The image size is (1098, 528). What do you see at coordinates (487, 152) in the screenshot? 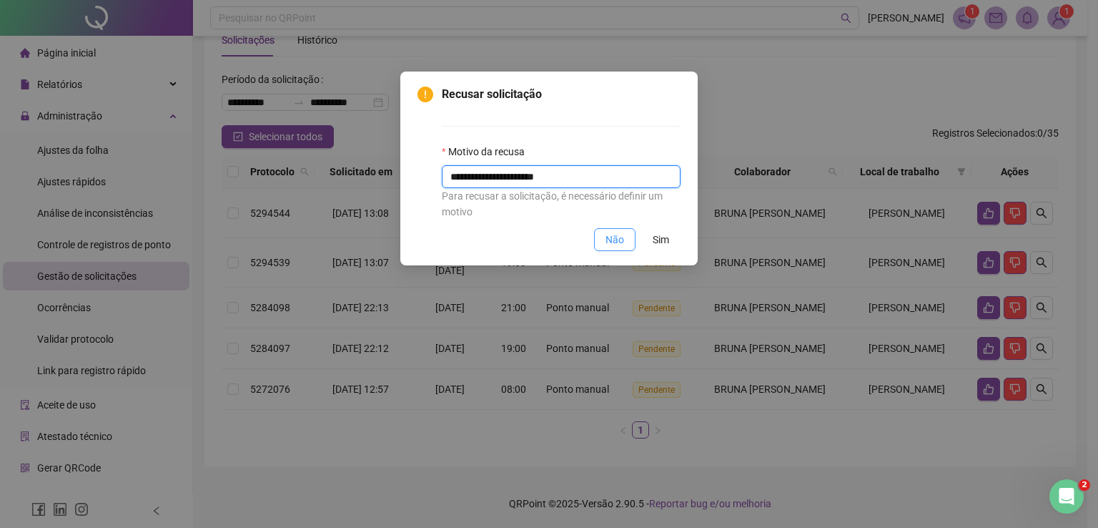
I see `label: Motivo da recusa` at bounding box center [487, 152].